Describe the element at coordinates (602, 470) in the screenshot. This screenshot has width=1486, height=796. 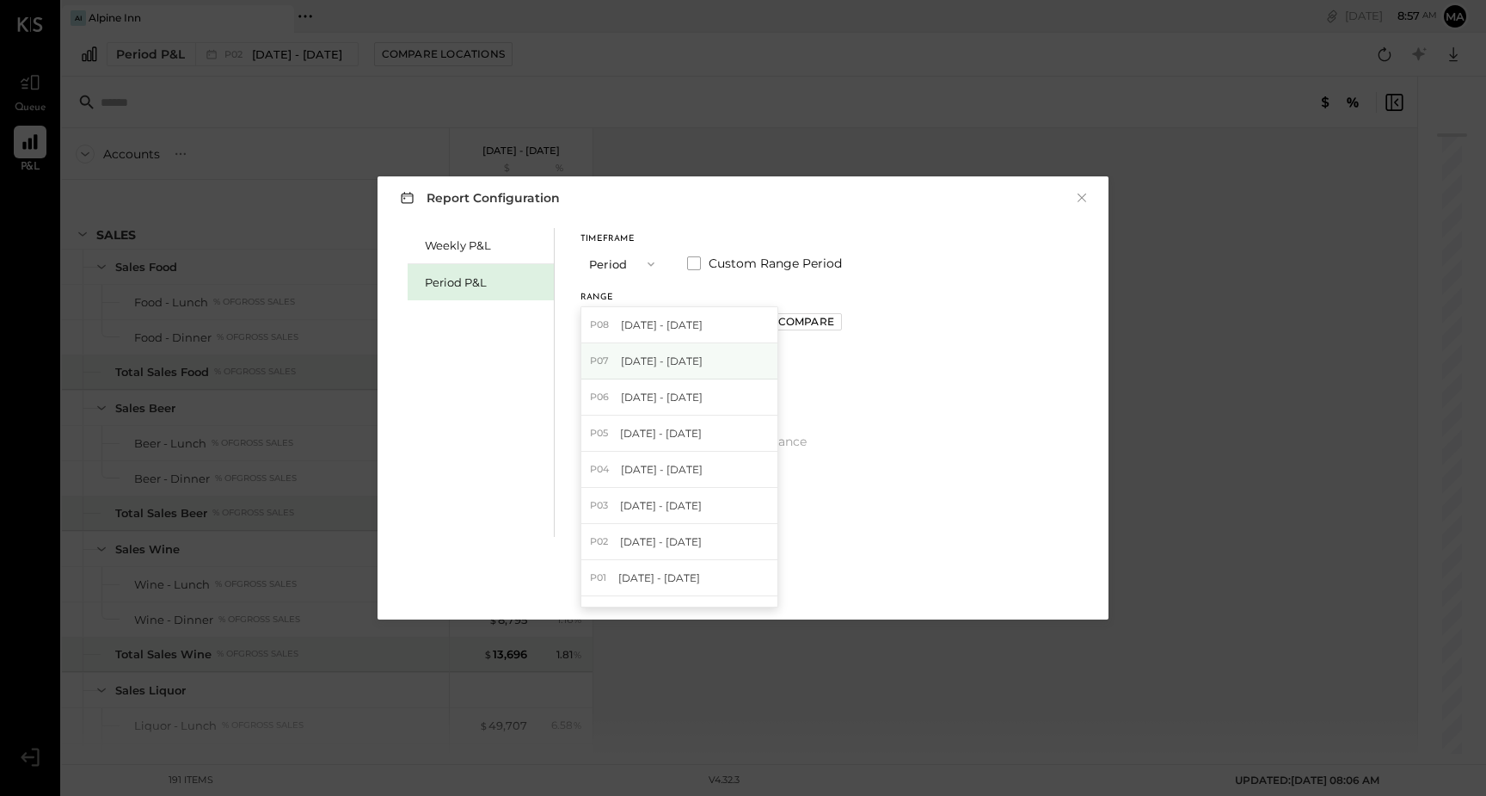
I see `span: P04` at that location.